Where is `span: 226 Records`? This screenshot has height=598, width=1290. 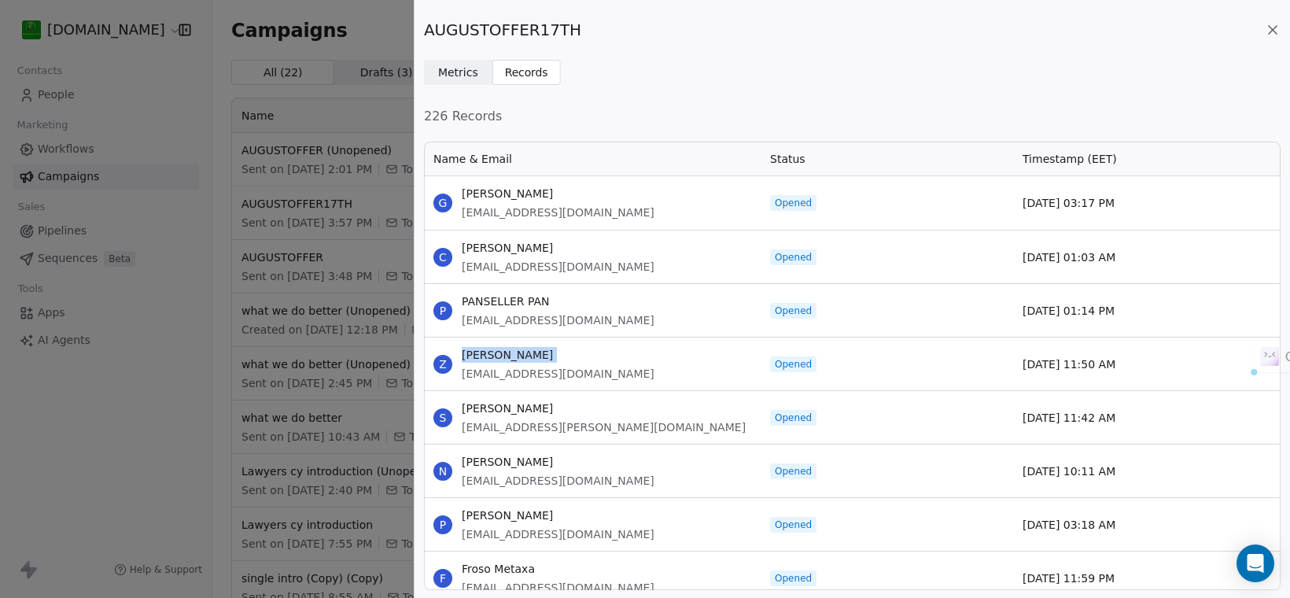 span: 226 Records is located at coordinates (852, 116).